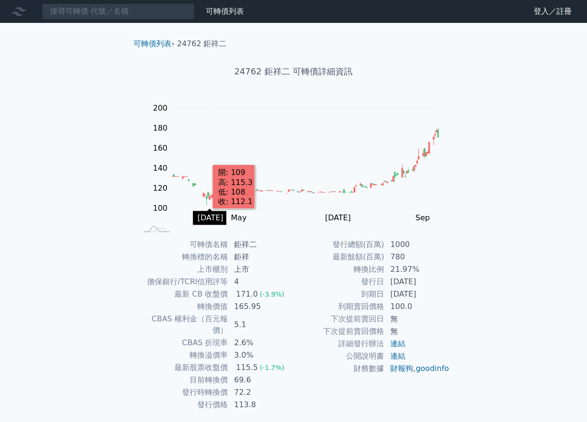 This screenshot has width=587, height=422. What do you see at coordinates (339, 331) in the screenshot?
I see `td: 下次提前賣回價格` at bounding box center [339, 331].